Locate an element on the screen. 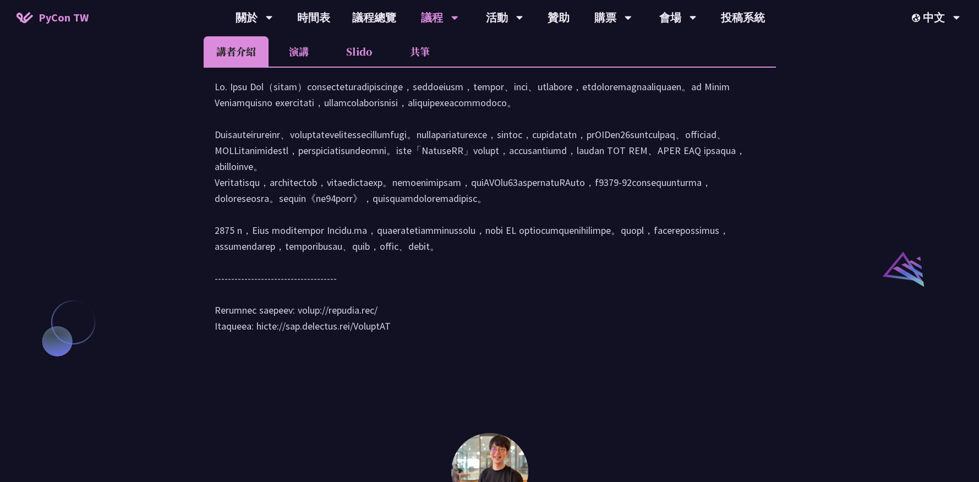 Image resolution: width=979 pixels, height=482 pixels. img: Home icon of PyCon TW 2025 is located at coordinates (25, 18).